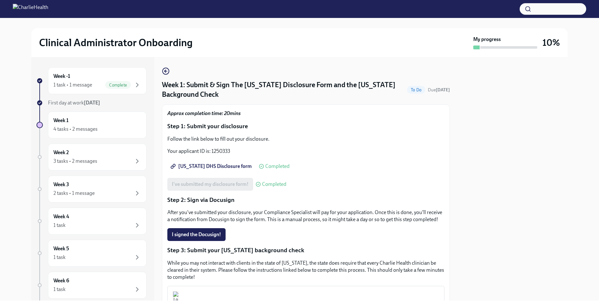  What do you see at coordinates (30, 9) in the screenshot?
I see `img: CharlieHealth` at bounding box center [30, 9].